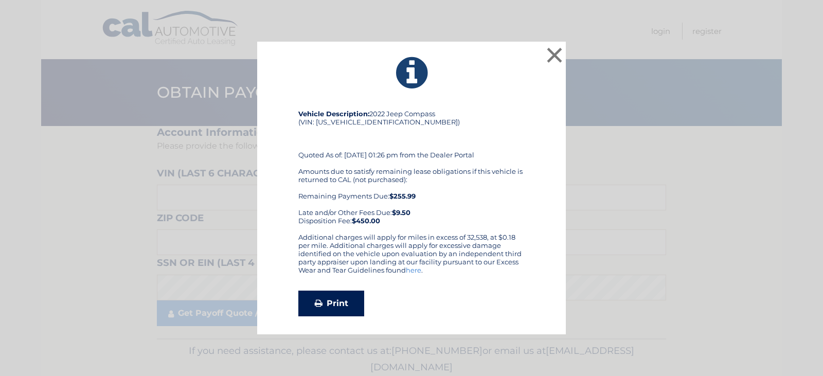  I want to click on b: $255.99, so click(402, 196).